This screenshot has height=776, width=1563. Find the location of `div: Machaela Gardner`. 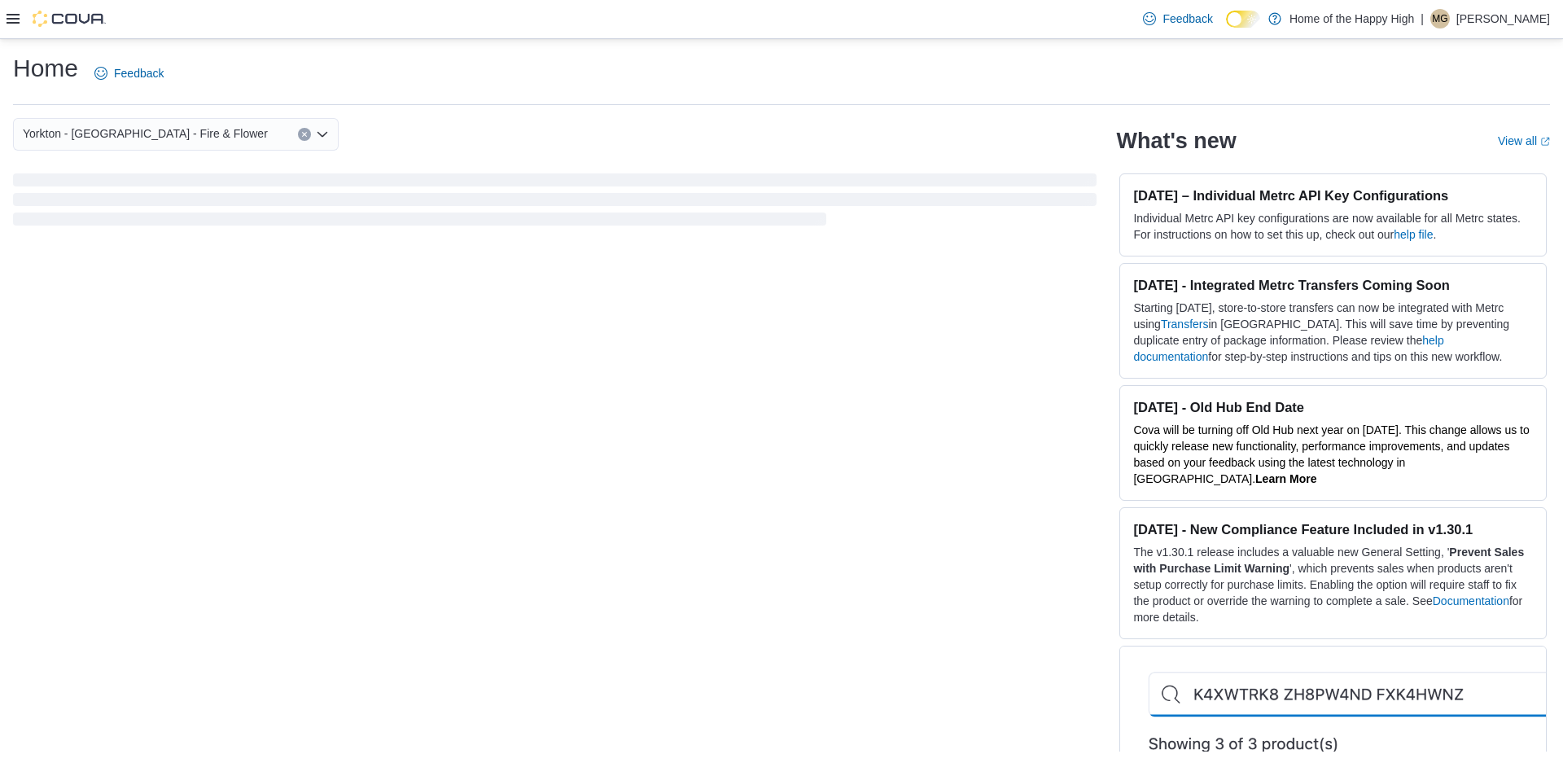

div: Machaela Gardner is located at coordinates (1440, 19).